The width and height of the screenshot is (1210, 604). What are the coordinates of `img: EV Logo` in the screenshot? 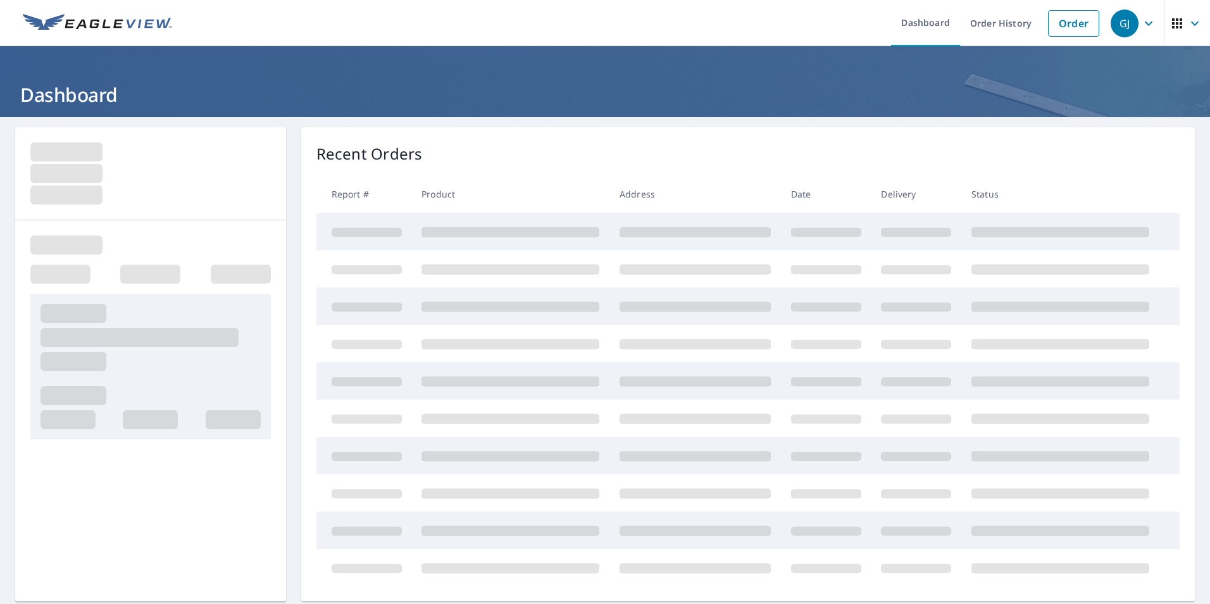 It's located at (97, 23).